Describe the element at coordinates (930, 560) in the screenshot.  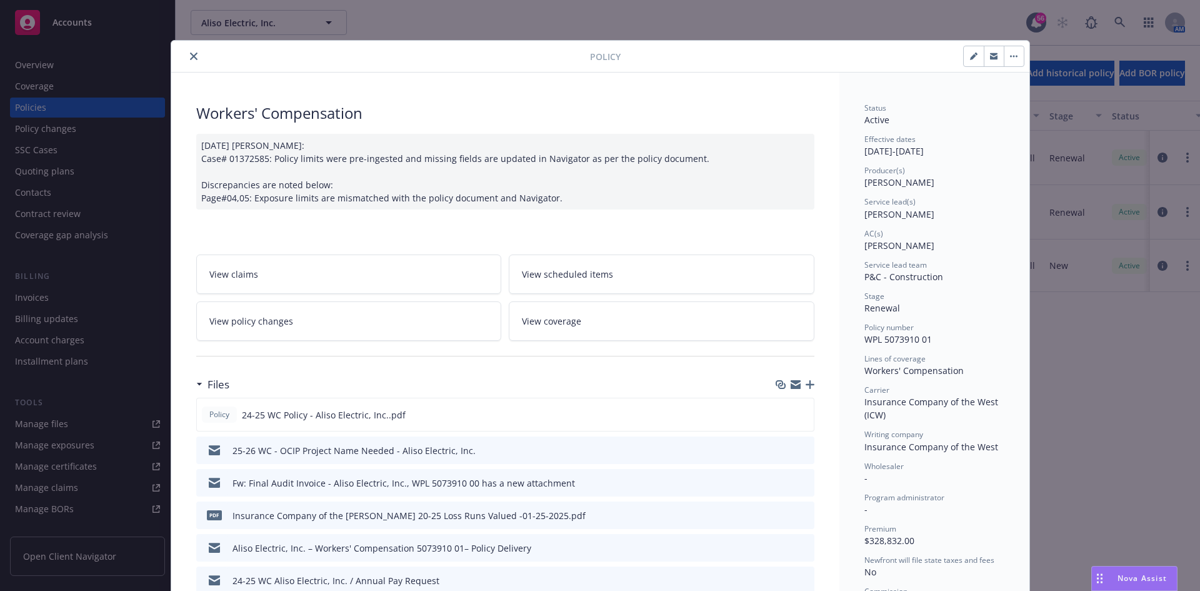
I see `span: Newfront will file state taxes and fees` at that location.